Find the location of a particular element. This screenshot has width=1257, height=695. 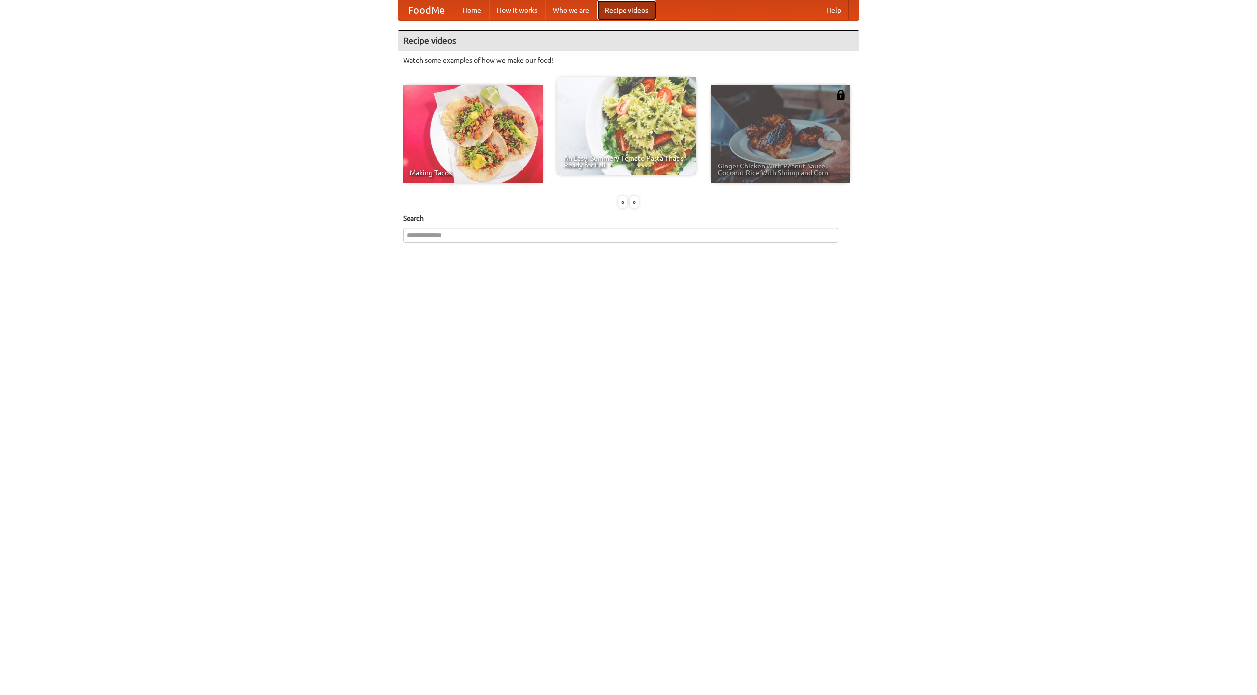

a: Home is located at coordinates (472, 10).